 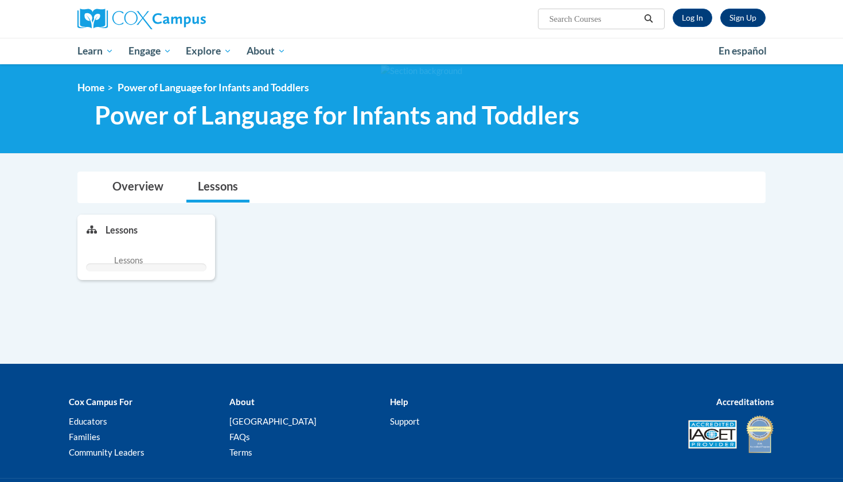 I want to click on a: About, so click(x=266, y=51).